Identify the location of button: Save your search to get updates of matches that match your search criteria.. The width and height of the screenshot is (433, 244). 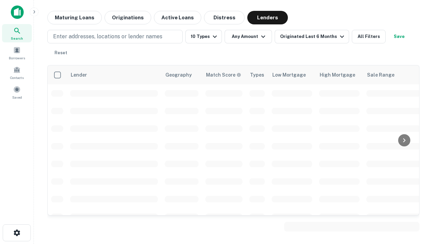
(399, 37).